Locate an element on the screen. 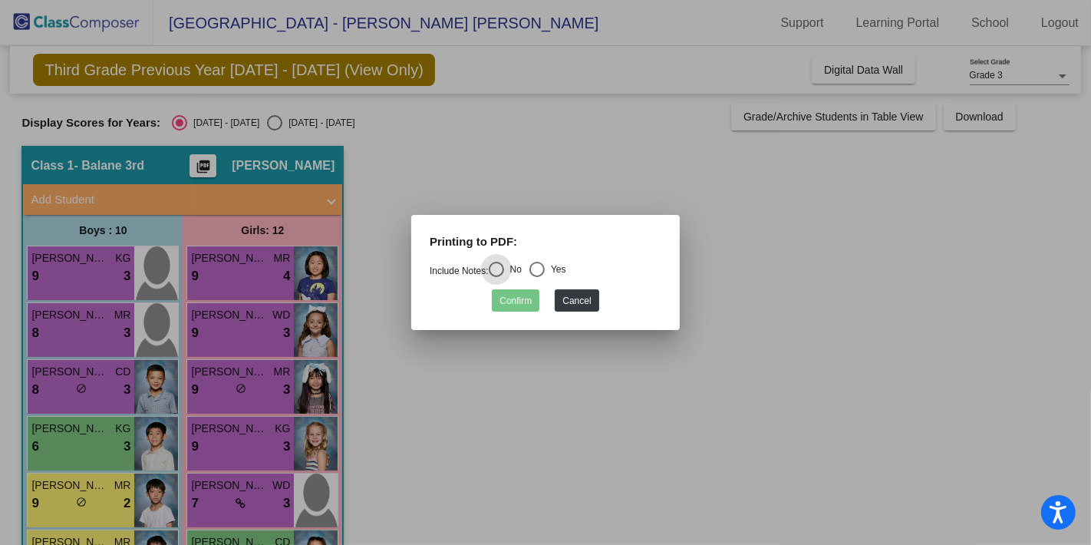 This screenshot has height=545, width=1091. mat-radio-group: Select an option is located at coordinates (498, 271).